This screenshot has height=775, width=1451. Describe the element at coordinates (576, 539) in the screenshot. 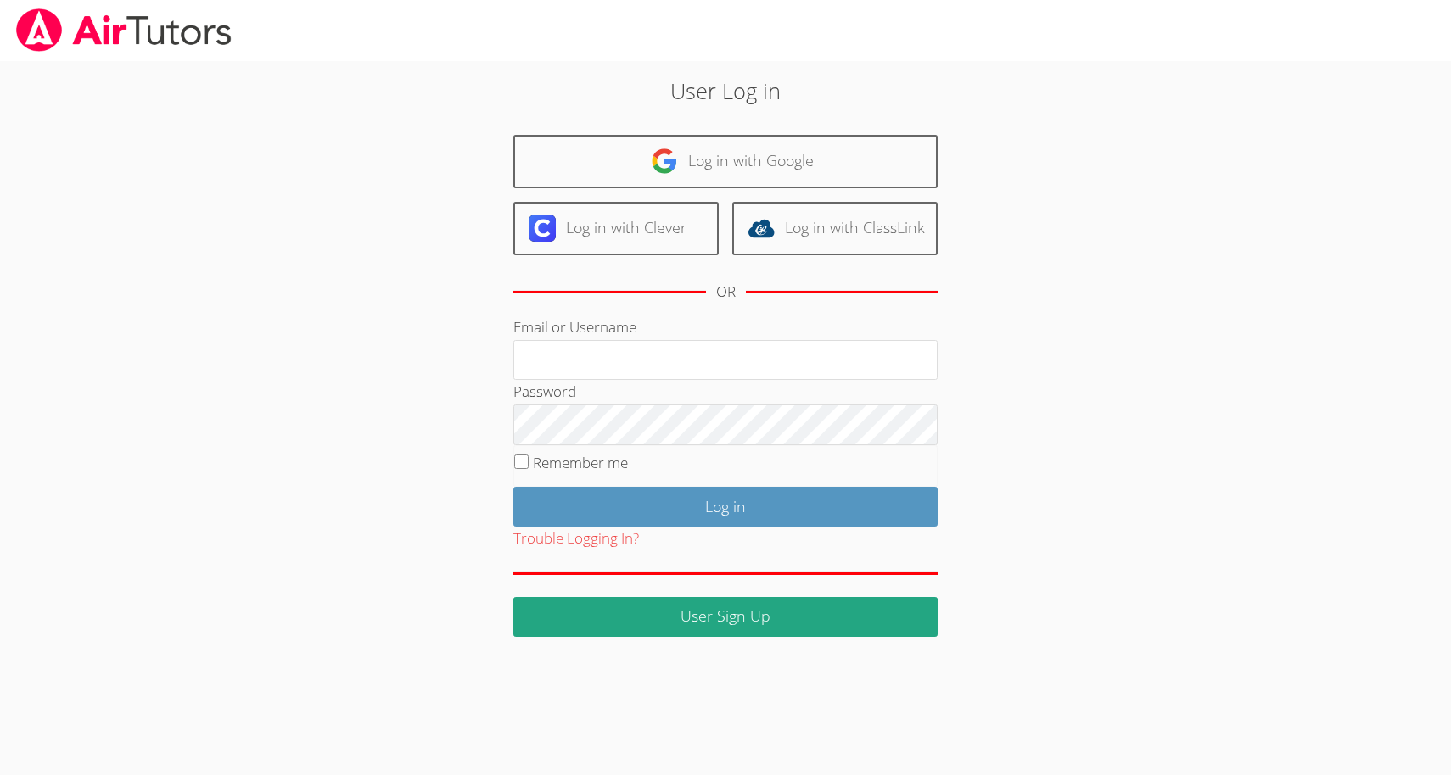

I see `button: Trouble Logging In?` at that location.